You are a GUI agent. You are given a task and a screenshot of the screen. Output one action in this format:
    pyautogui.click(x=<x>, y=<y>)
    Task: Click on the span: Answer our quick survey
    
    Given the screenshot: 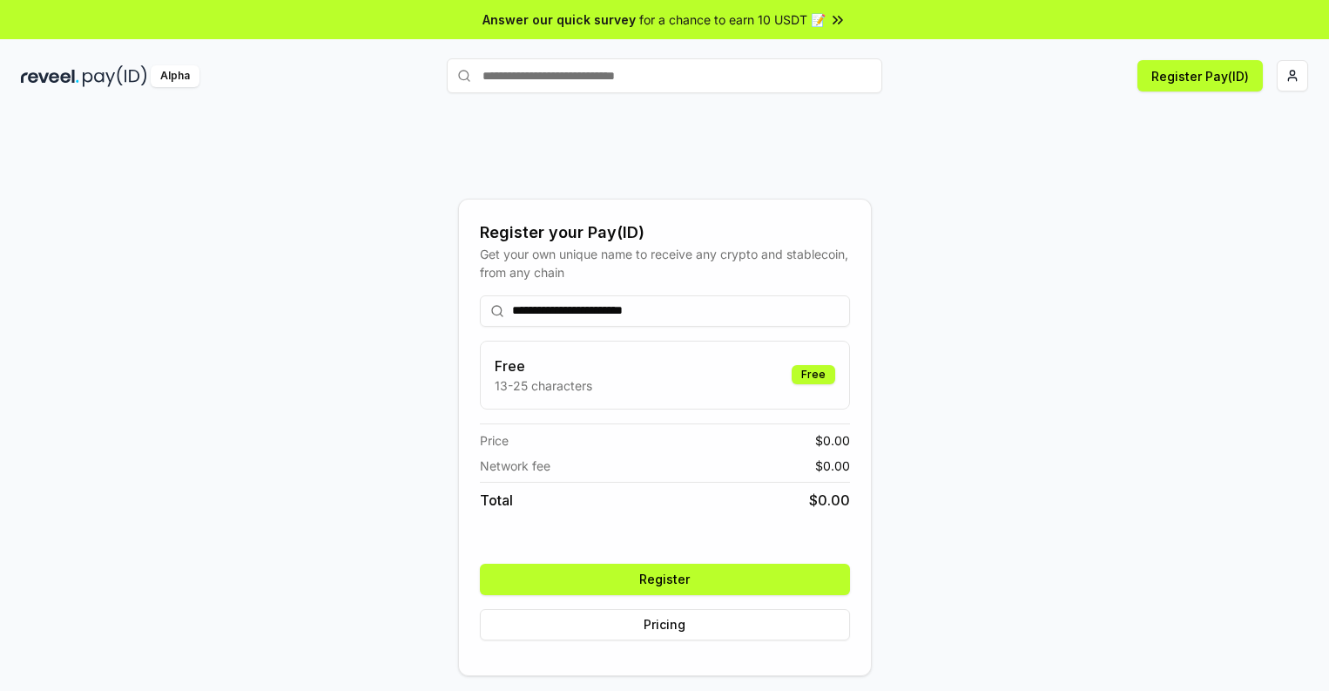 What is the action you would take?
    pyautogui.click(x=559, y=19)
    